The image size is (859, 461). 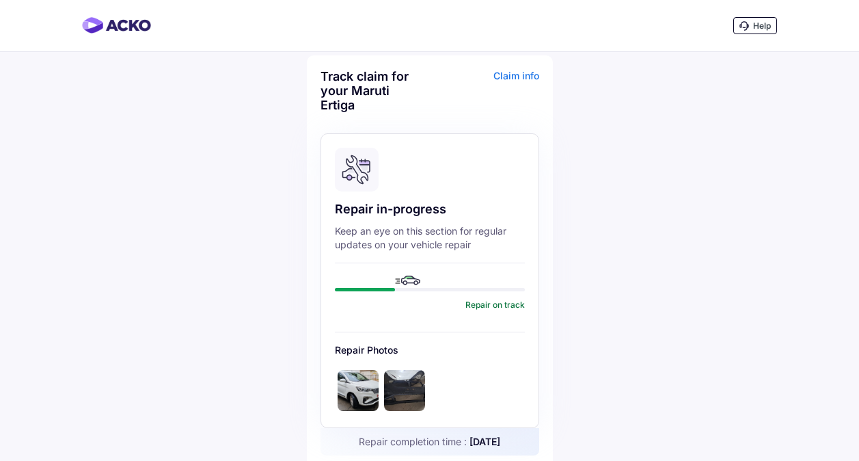 What do you see at coordinates (762, 25) in the screenshot?
I see `span: Help` at bounding box center [762, 25].